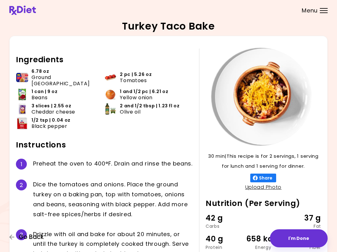 This screenshot has width=337, height=252. Describe the element at coordinates (309, 11) in the screenshot. I see `span: Menu` at that location.